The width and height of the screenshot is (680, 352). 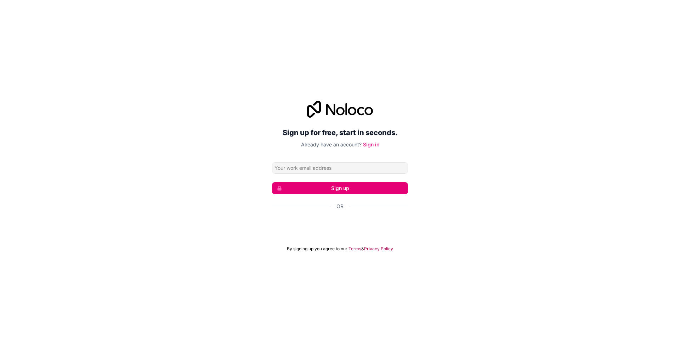 I want to click on h2: Sign up for free, start in seconds., so click(x=340, y=132).